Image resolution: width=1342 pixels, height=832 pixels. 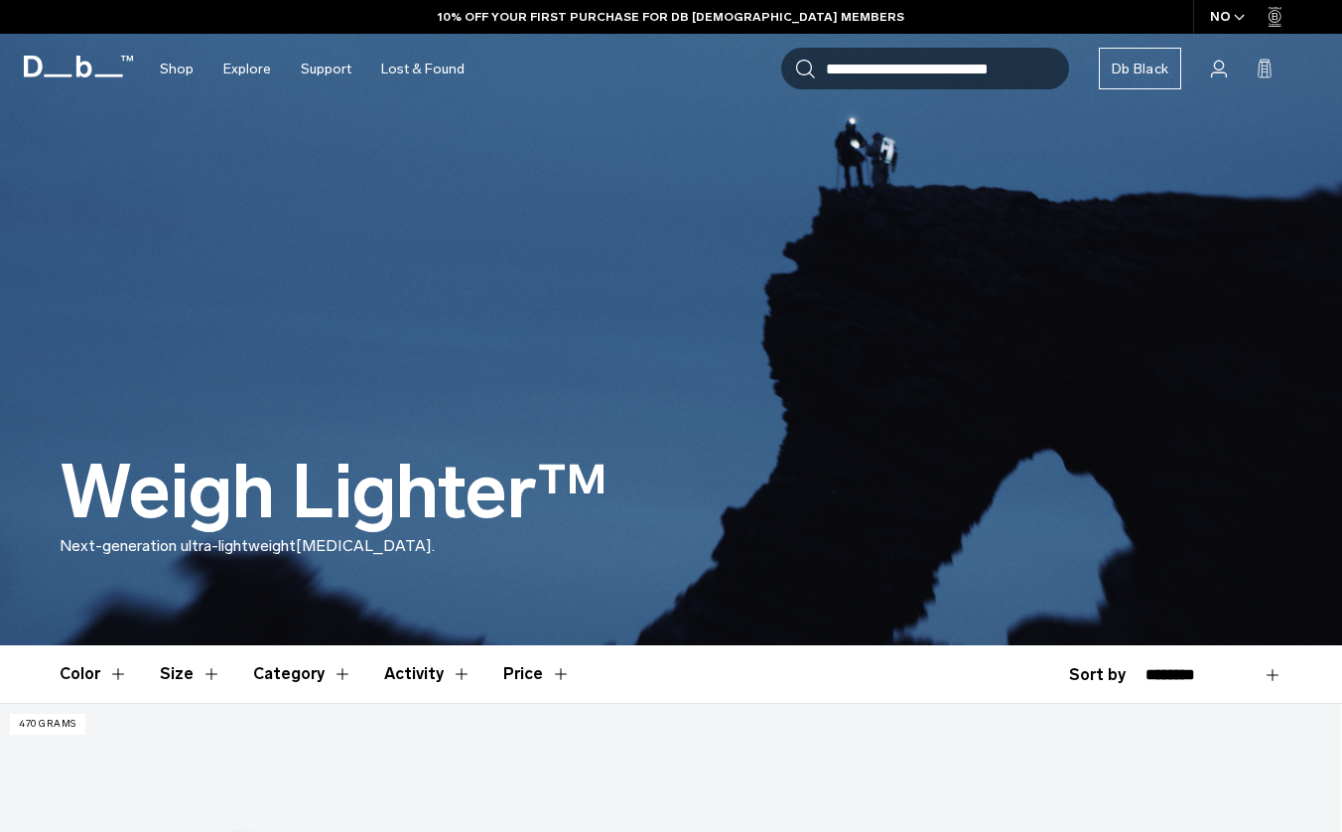 What do you see at coordinates (312, 68) in the screenshot?
I see `nav: Main Navigation` at bounding box center [312, 68].